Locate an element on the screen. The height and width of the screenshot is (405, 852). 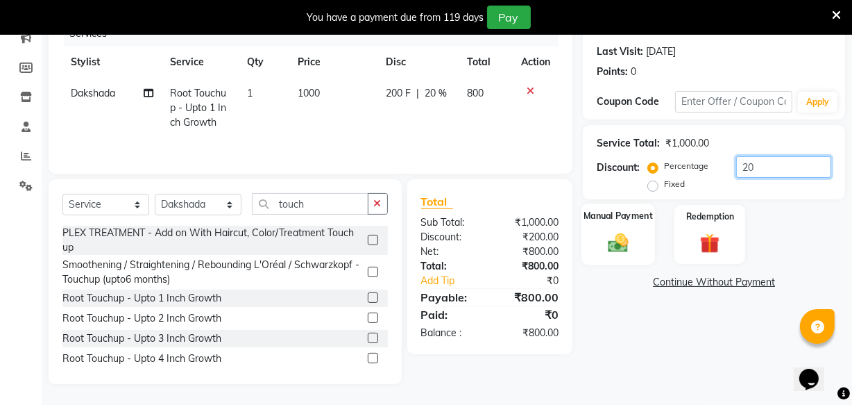
div: Balance : is located at coordinates (450, 332).